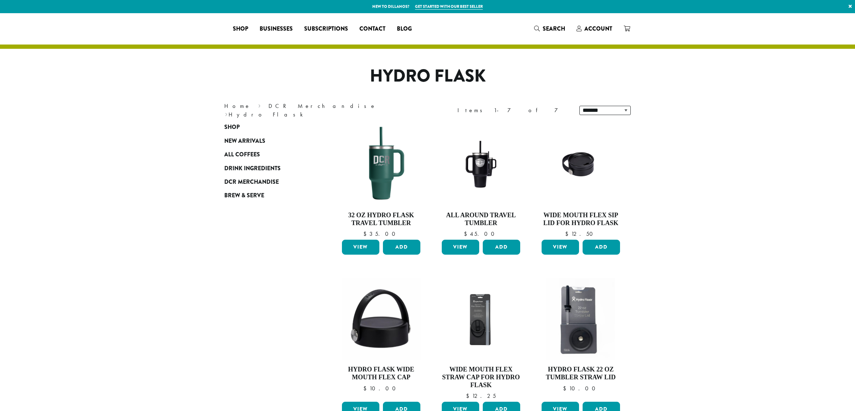 The image size is (855, 411). I want to click on bdi: 12.25, so click(481, 396).